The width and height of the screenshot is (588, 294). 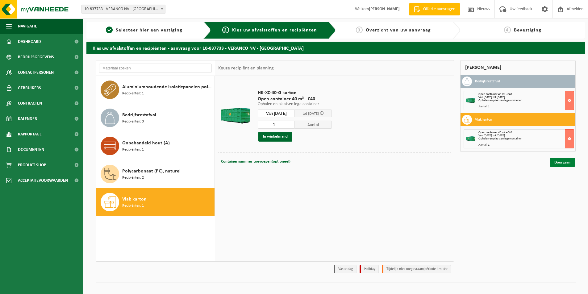 What do you see at coordinates (155, 118) in the screenshot?
I see `button: Bedrijfsrestafval Recipiënten: 3` at bounding box center [155, 118].